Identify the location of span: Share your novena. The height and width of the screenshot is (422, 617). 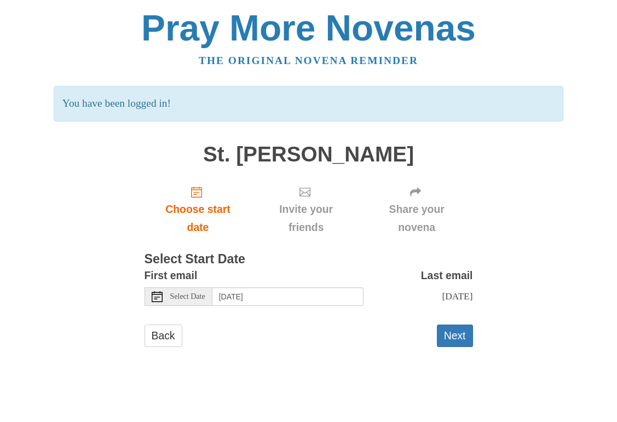
(417, 218).